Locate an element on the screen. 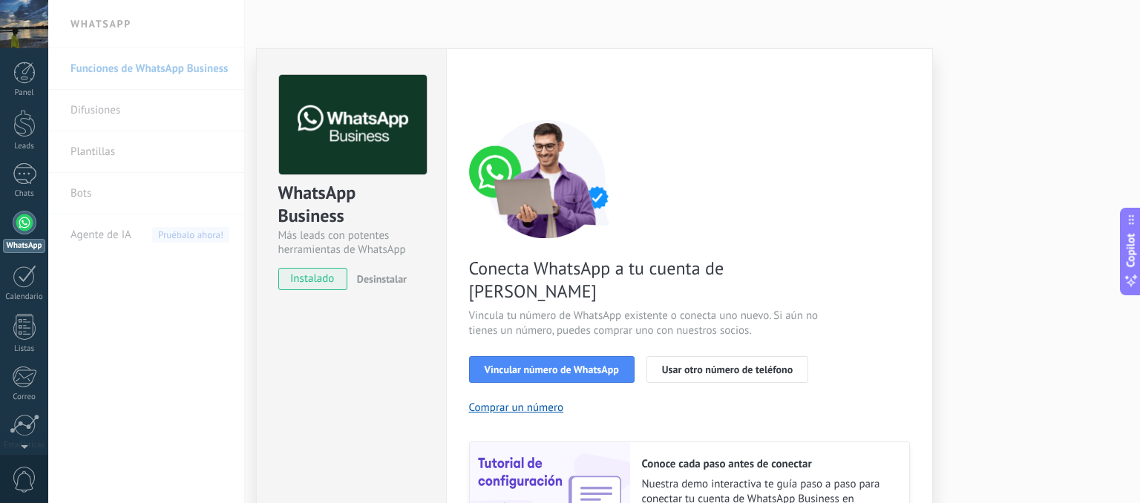 The width and height of the screenshot is (1140, 503). span: Copilot is located at coordinates (1131, 251).